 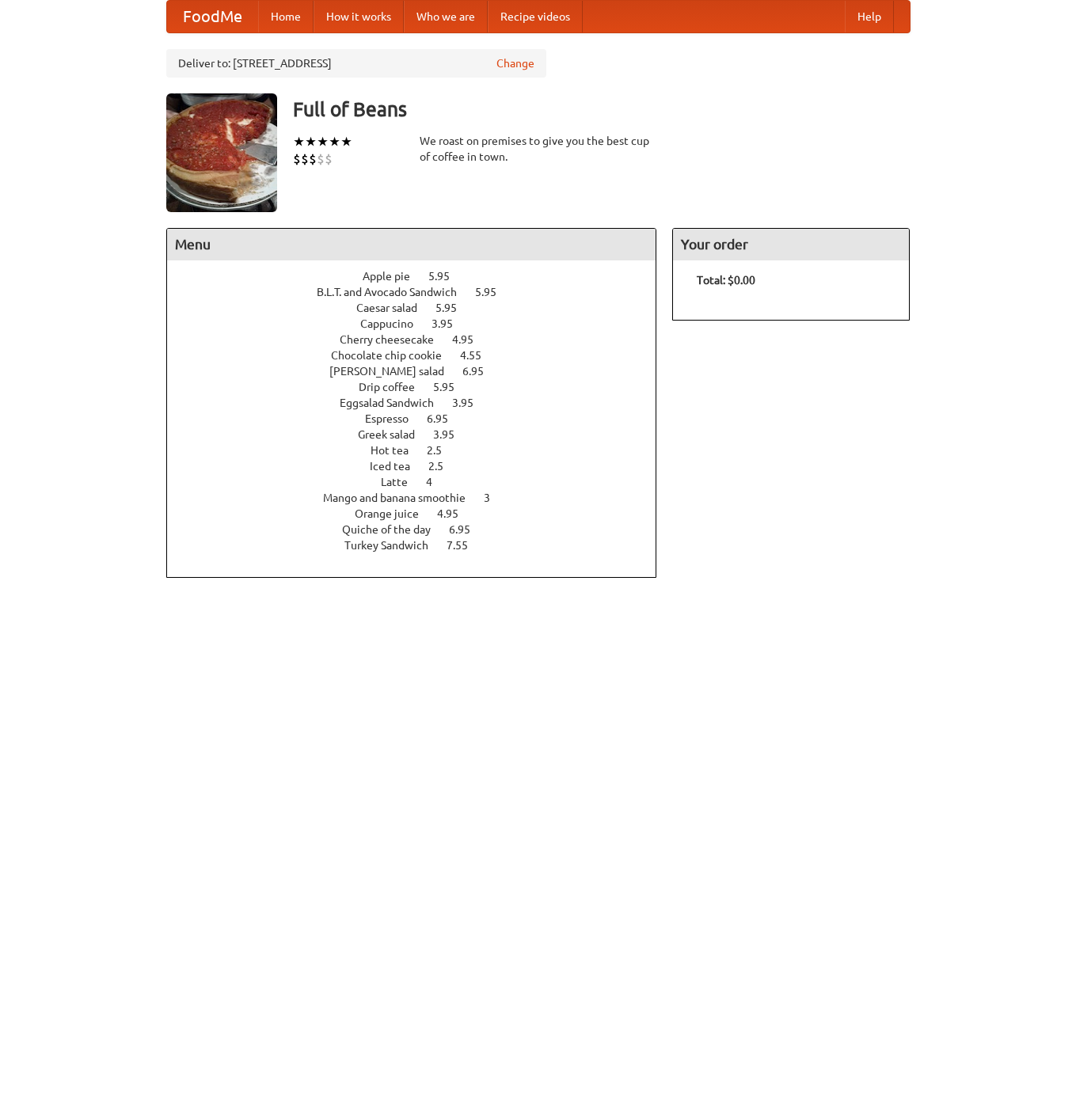 What do you see at coordinates (359, 17) in the screenshot?
I see `a: How it works` at bounding box center [359, 17].